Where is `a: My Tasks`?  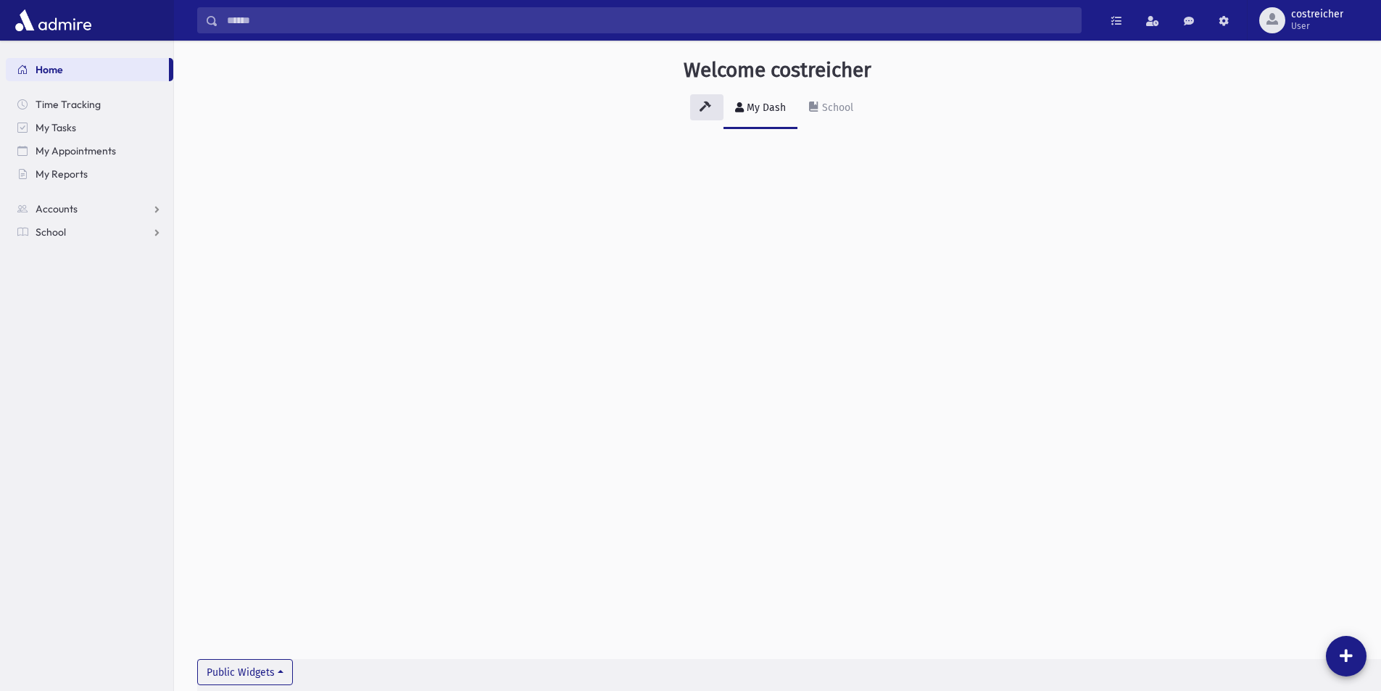
a: My Tasks is located at coordinates (89, 128).